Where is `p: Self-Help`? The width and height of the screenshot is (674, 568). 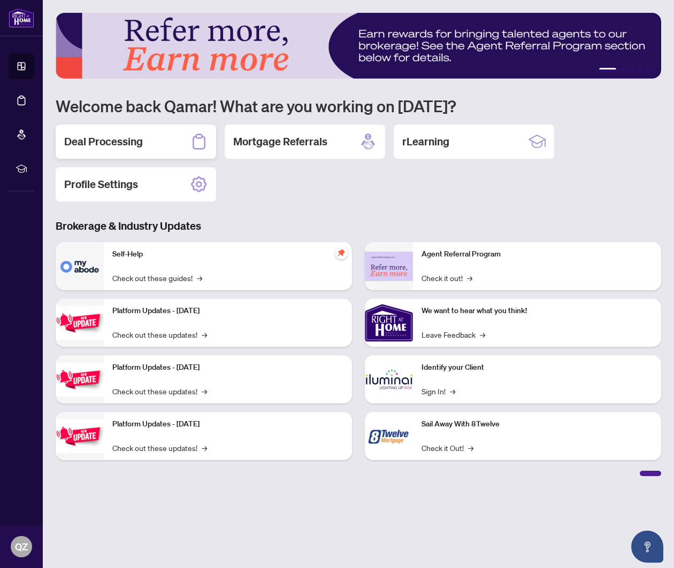
p: Self-Help is located at coordinates (228, 254).